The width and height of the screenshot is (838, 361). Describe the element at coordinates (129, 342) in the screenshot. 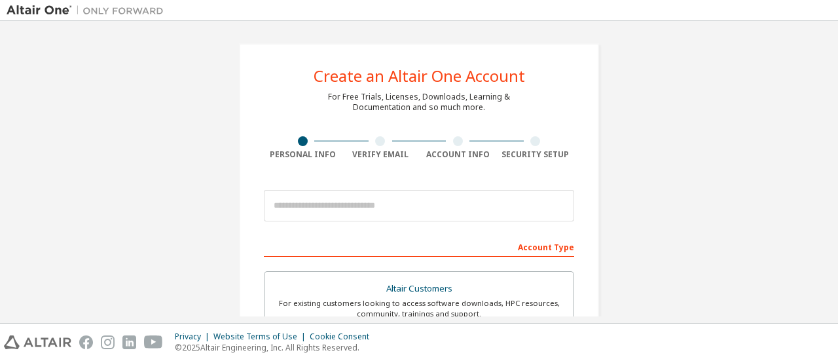

I see `img: linkedin.svg` at that location.